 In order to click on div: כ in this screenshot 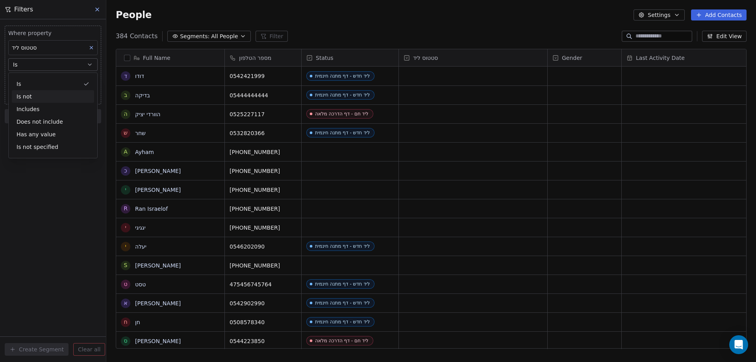, I will do `click(125, 170)`.